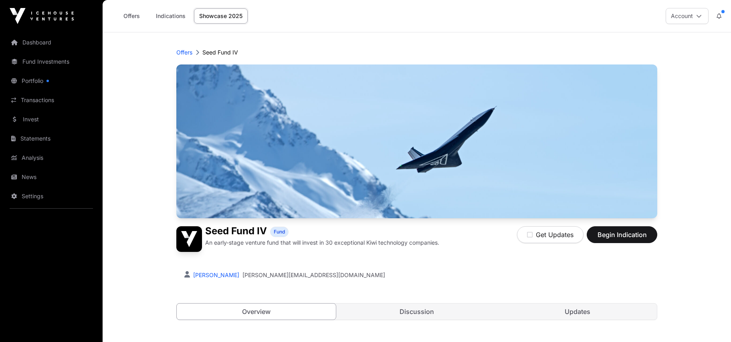 Image resolution: width=731 pixels, height=342 pixels. Describe the element at coordinates (51, 100) in the screenshot. I see `a: Transactions` at that location.